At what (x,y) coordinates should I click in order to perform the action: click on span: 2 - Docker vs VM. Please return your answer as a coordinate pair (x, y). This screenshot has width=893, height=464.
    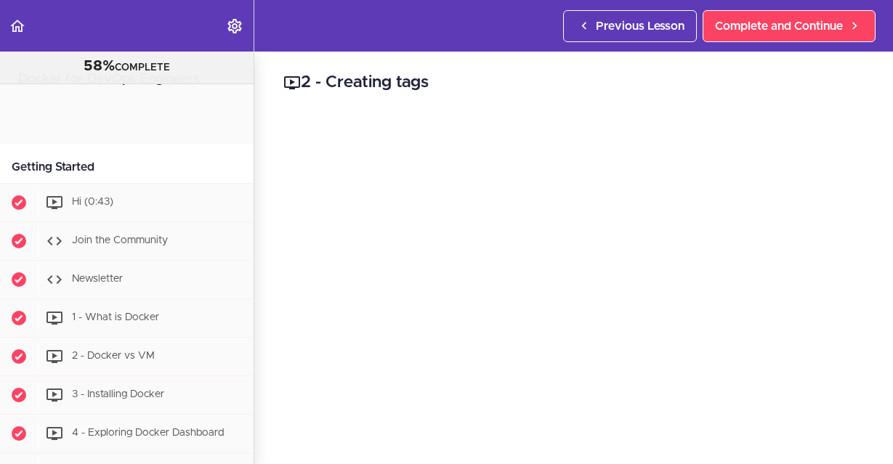
    Looking at the image, I should click on (113, 356).